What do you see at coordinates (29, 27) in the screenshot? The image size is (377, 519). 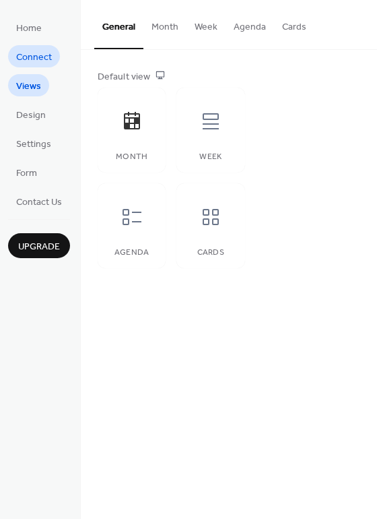 I see `a: Home` at bounding box center [29, 27].